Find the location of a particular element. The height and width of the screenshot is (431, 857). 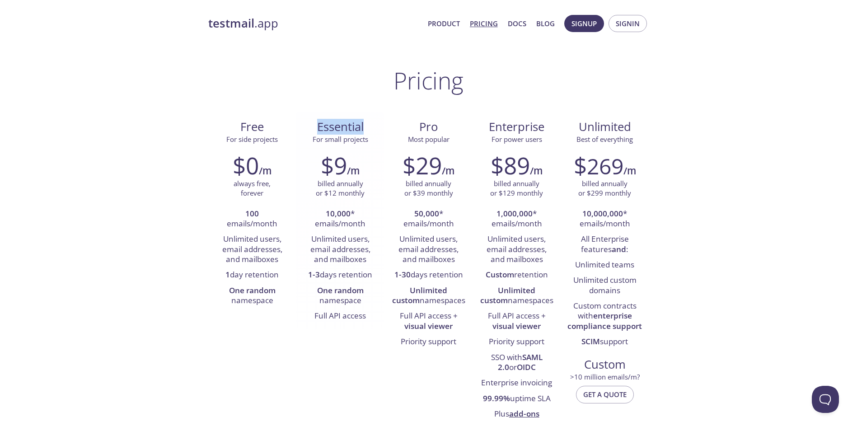

span: Unlimited is located at coordinates (605, 126).